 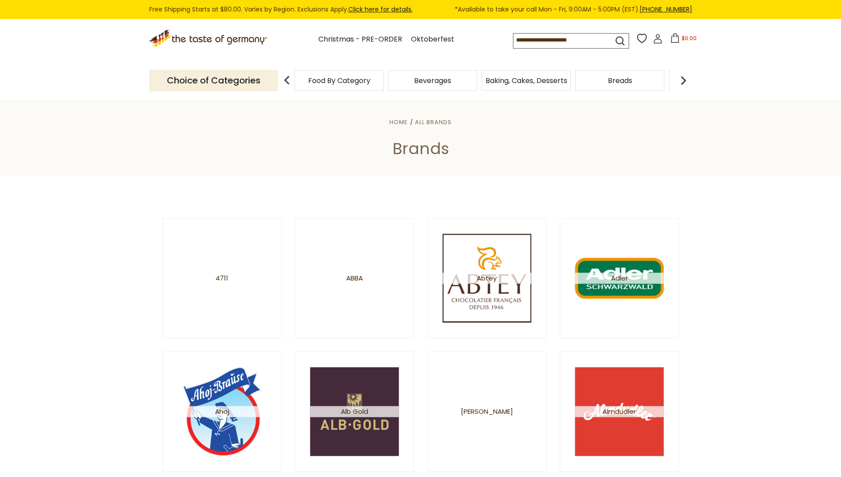 What do you see at coordinates (619, 411) in the screenshot?
I see `a: Almdudler` at bounding box center [619, 411].